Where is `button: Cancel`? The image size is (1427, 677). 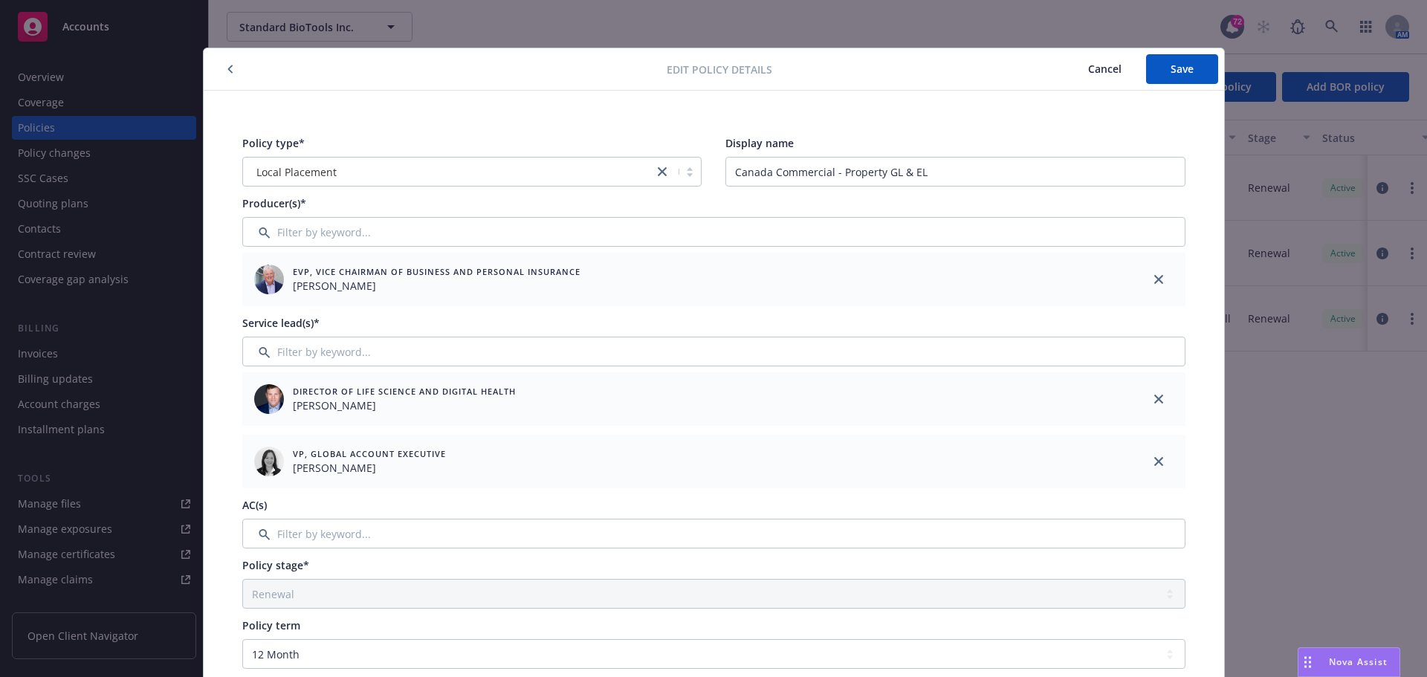 button: Cancel is located at coordinates (1105, 69).